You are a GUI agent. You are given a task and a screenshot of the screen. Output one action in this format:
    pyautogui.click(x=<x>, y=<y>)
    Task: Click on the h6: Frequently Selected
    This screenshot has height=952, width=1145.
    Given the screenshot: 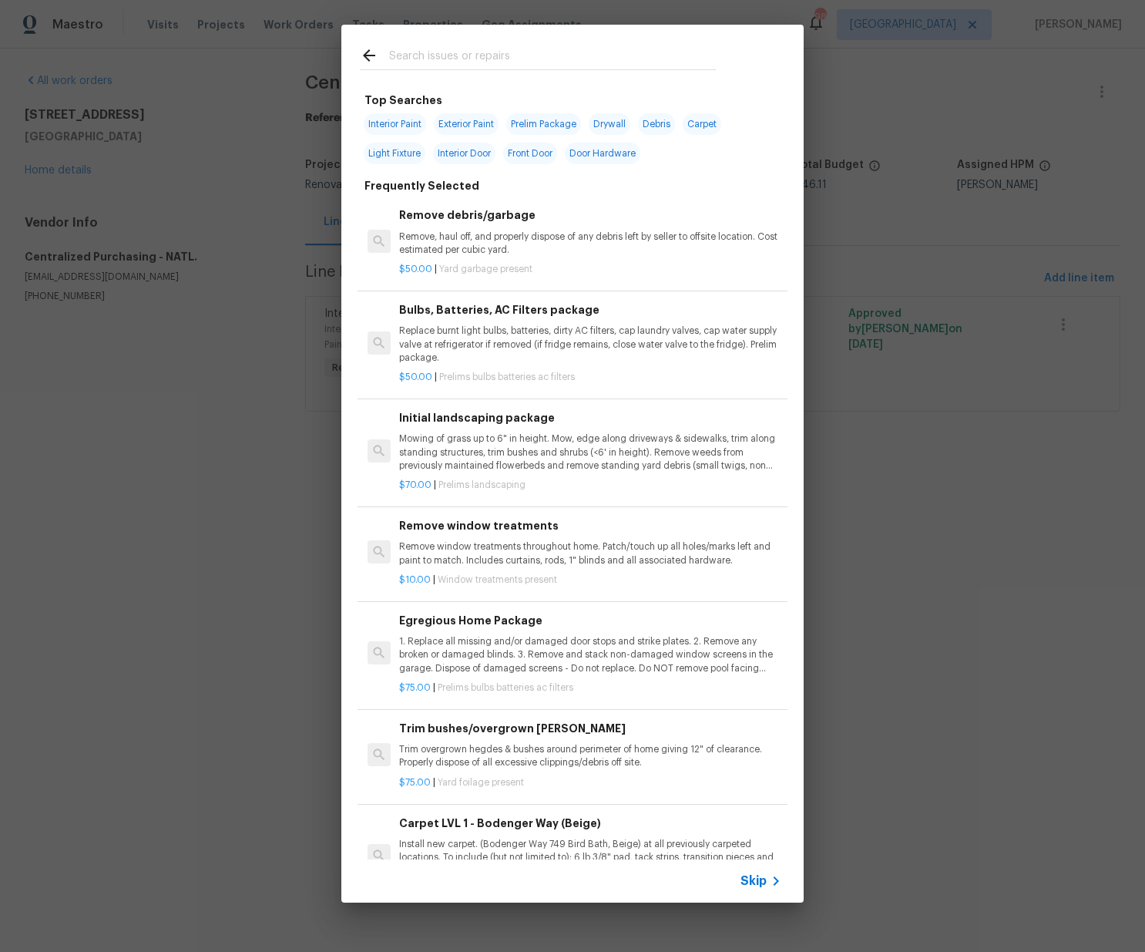 What is the action you would take?
    pyautogui.click(x=421, y=186)
    